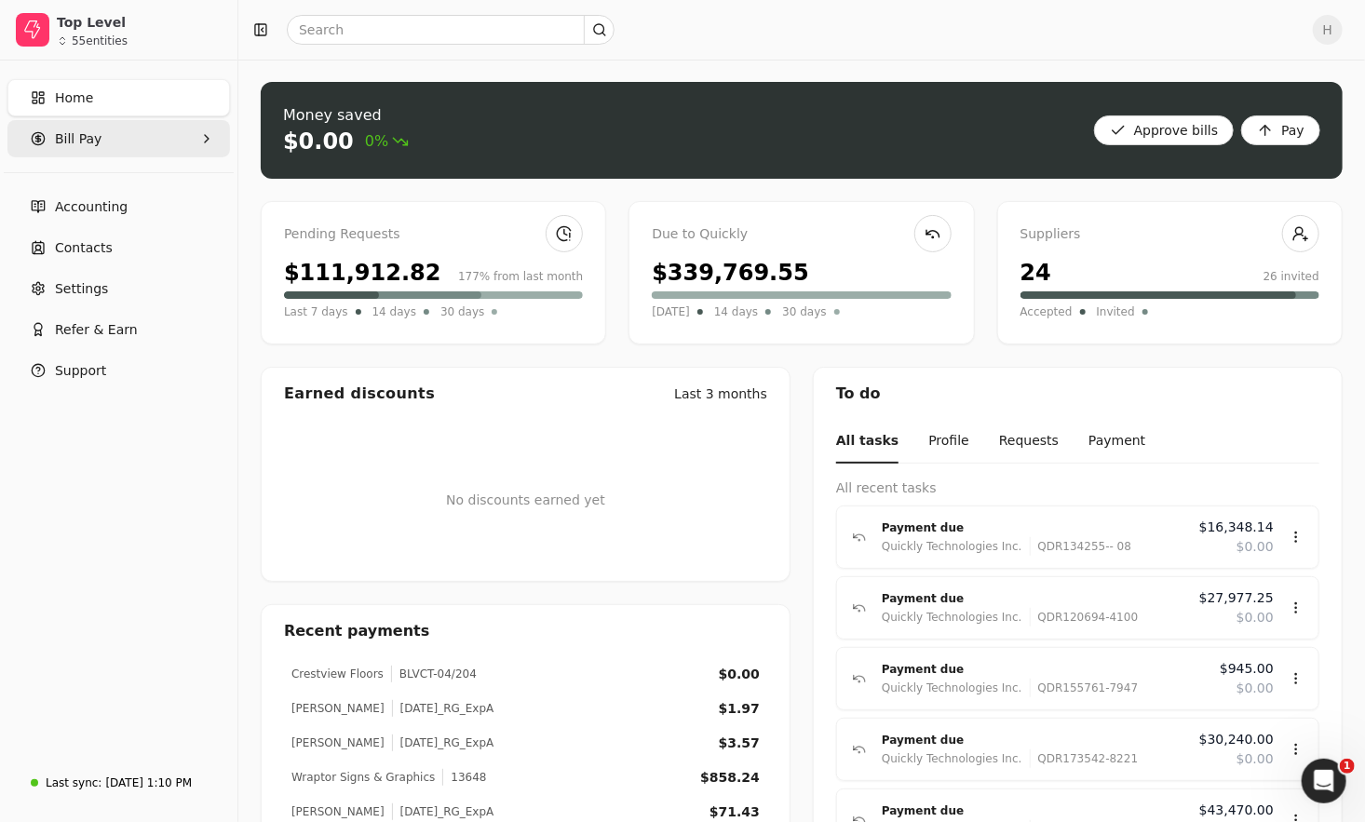 This screenshot has width=1365, height=822. What do you see at coordinates (525, 631) in the screenshot?
I see `div: Recent payments` at bounding box center [525, 631].